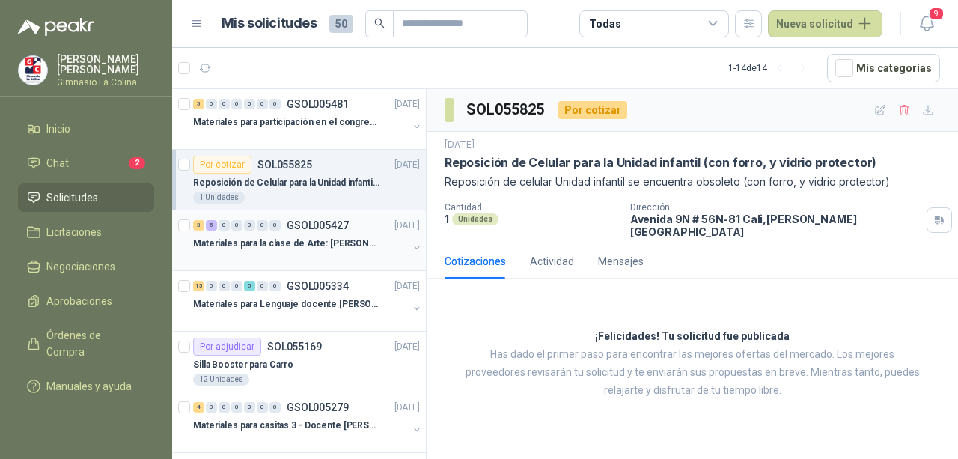  What do you see at coordinates (475, 219) in the screenshot?
I see `div: Unidades` at bounding box center [475, 219].